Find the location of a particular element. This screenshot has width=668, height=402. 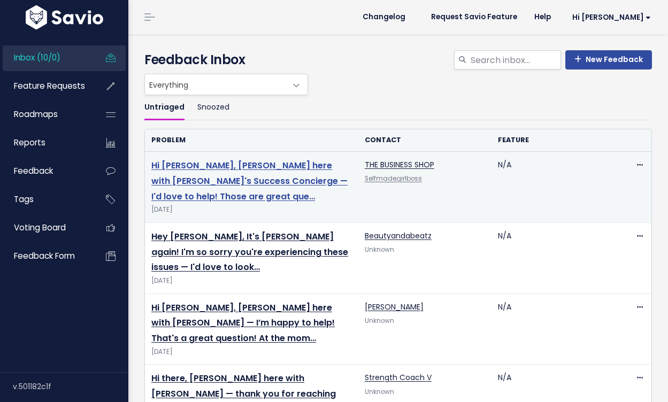

a: Roadmaps is located at coordinates (45, 114).